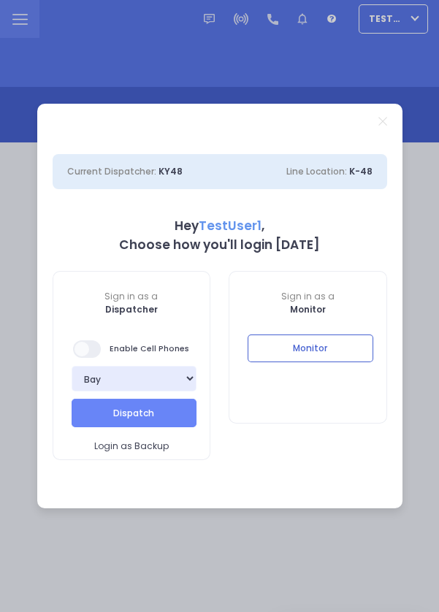 The height and width of the screenshot is (612, 439). Describe the element at coordinates (112, 171) in the screenshot. I see `span: Current Dispatcher:` at that location.